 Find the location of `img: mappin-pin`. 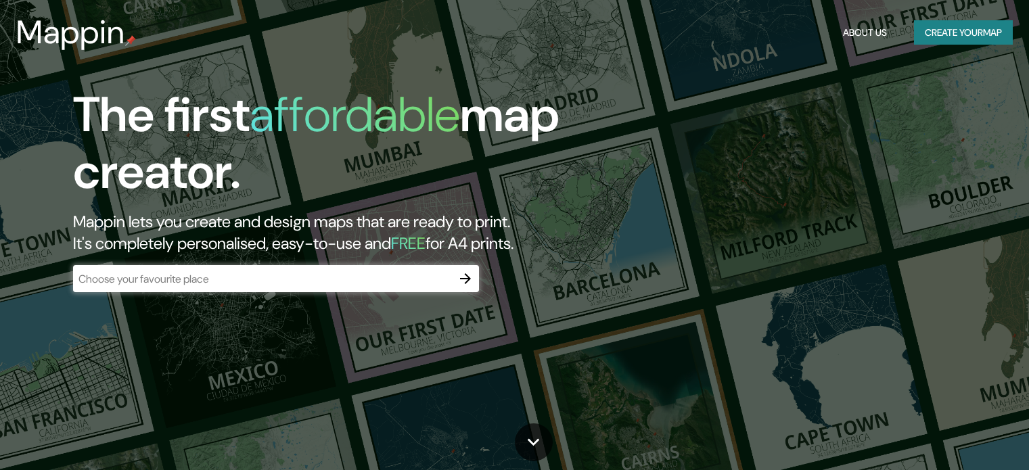

img: mappin-pin is located at coordinates (131, 41).